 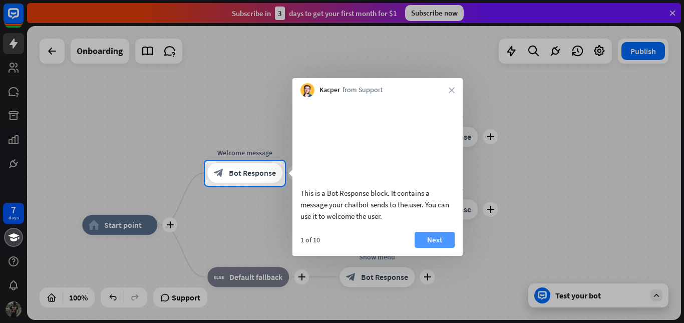 What do you see at coordinates (310, 240) in the screenshot?
I see `div: 1 of 10` at bounding box center [310, 240].